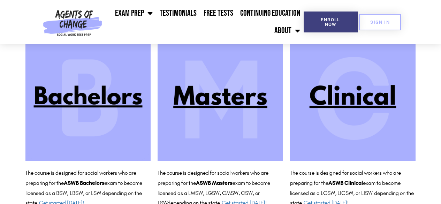  What do you see at coordinates (380, 22) in the screenshot?
I see `span: SIGN IN` at bounding box center [380, 22].